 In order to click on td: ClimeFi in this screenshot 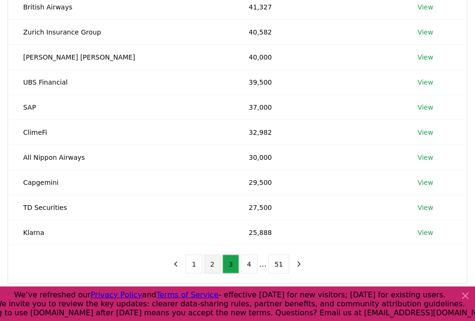, I will do `click(121, 132)`.